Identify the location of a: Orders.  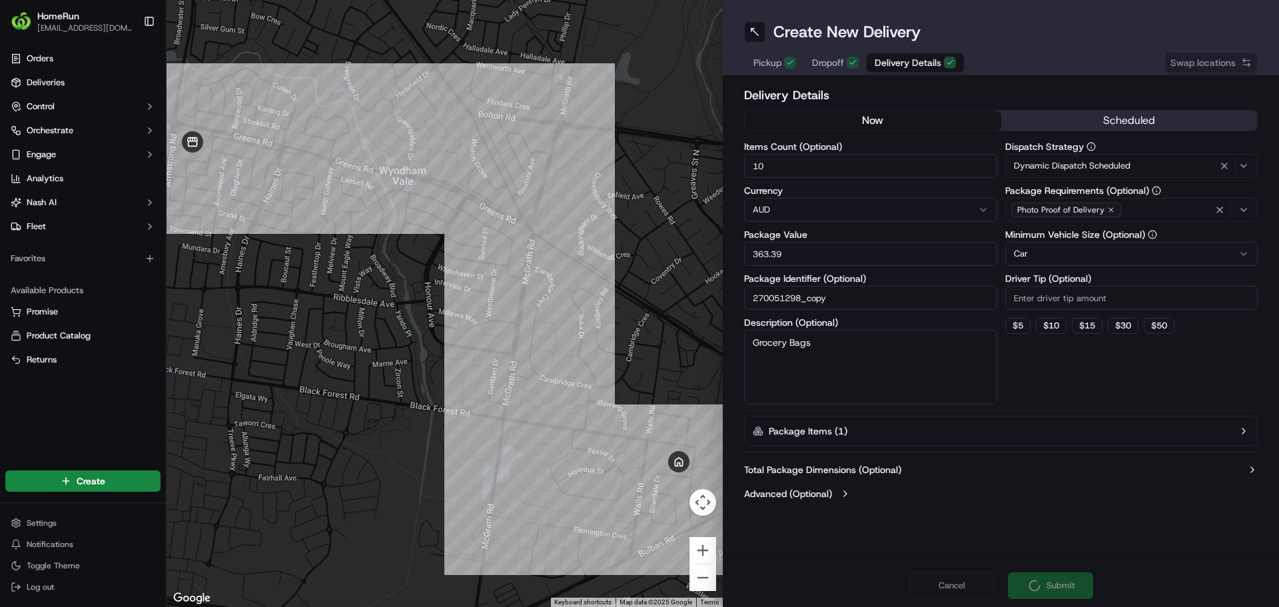
(83, 59).